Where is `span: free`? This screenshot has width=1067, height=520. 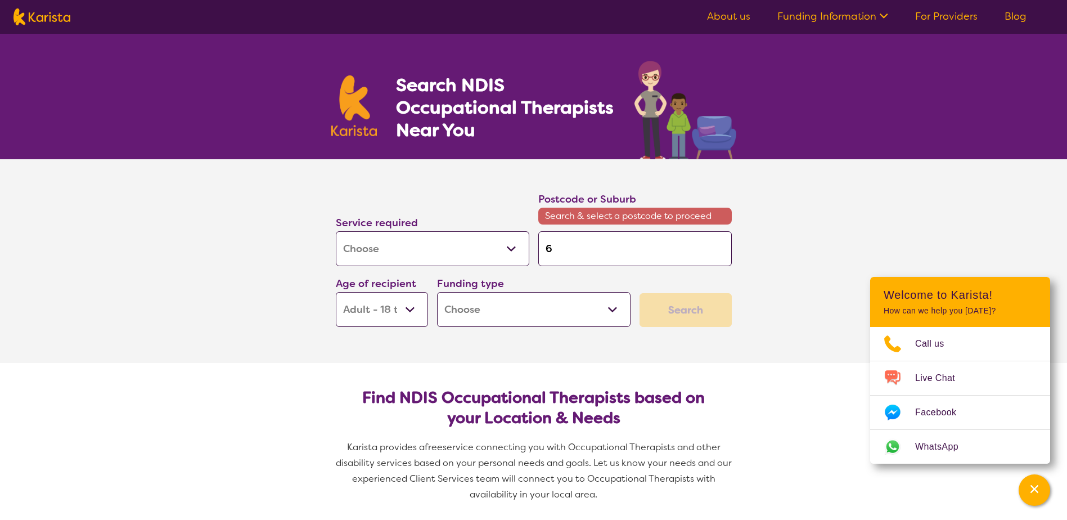 span: free is located at coordinates (434, 447).